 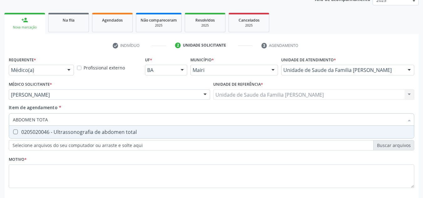 I want to click on label: Município, so click(x=202, y=60).